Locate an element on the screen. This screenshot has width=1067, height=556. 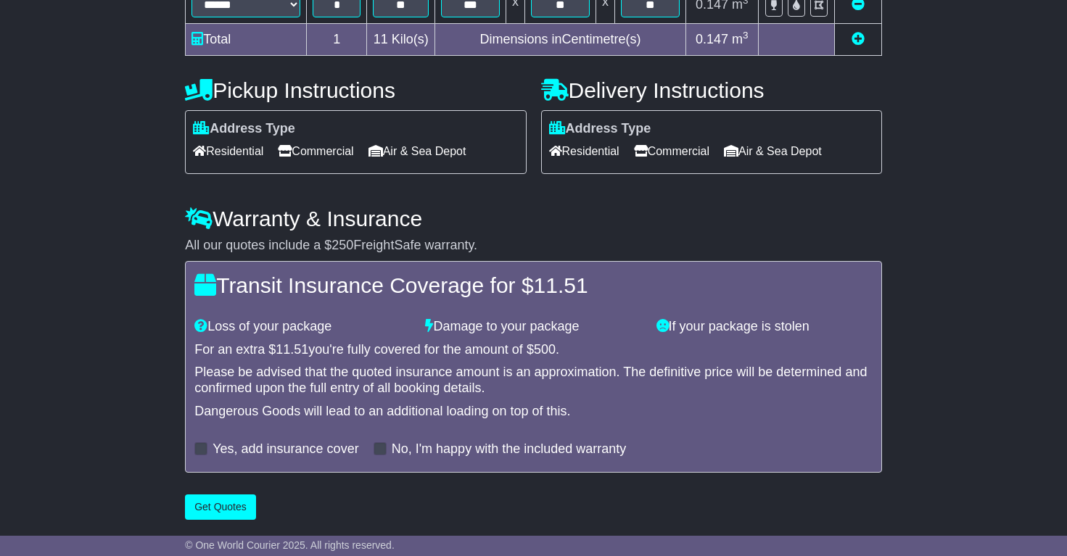
span: 250 is located at coordinates (342, 245).